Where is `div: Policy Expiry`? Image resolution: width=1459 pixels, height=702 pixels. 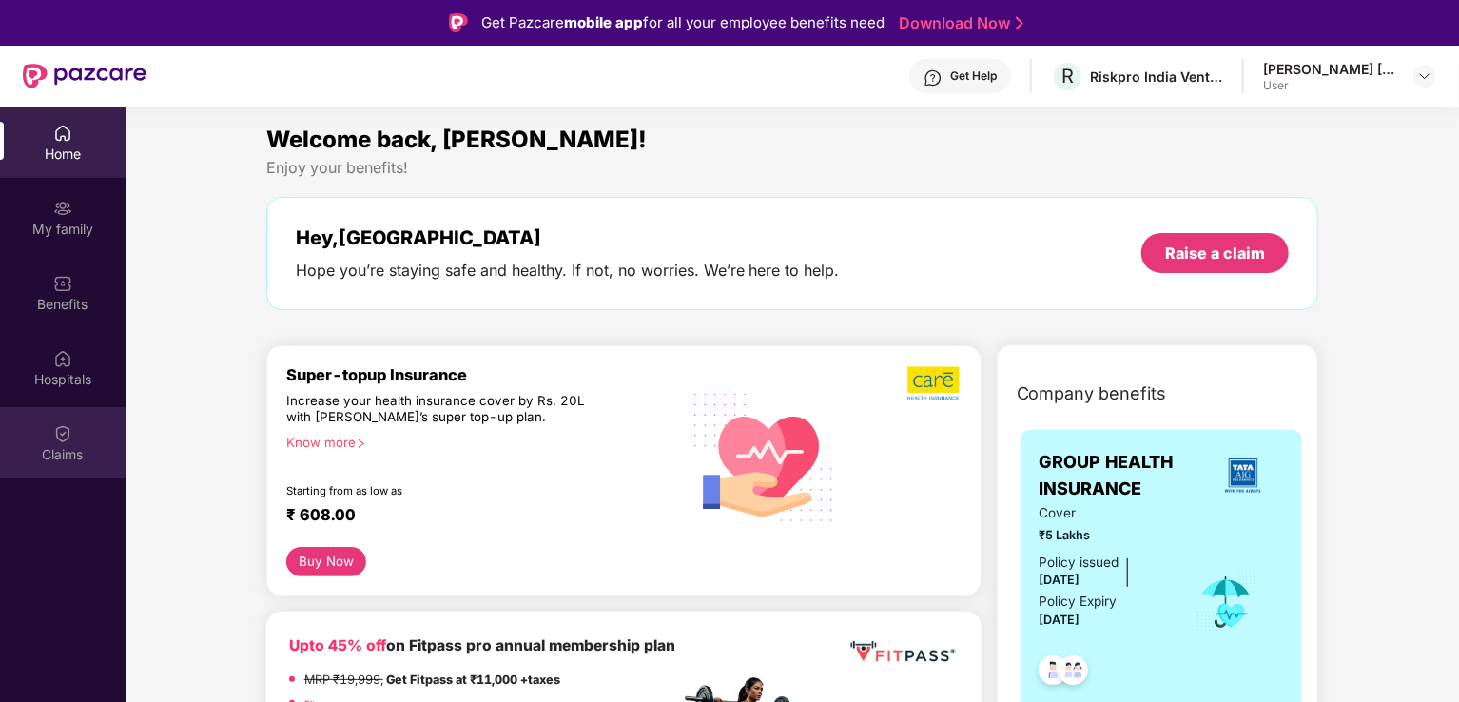
div: Policy Expiry is located at coordinates (1078, 601).